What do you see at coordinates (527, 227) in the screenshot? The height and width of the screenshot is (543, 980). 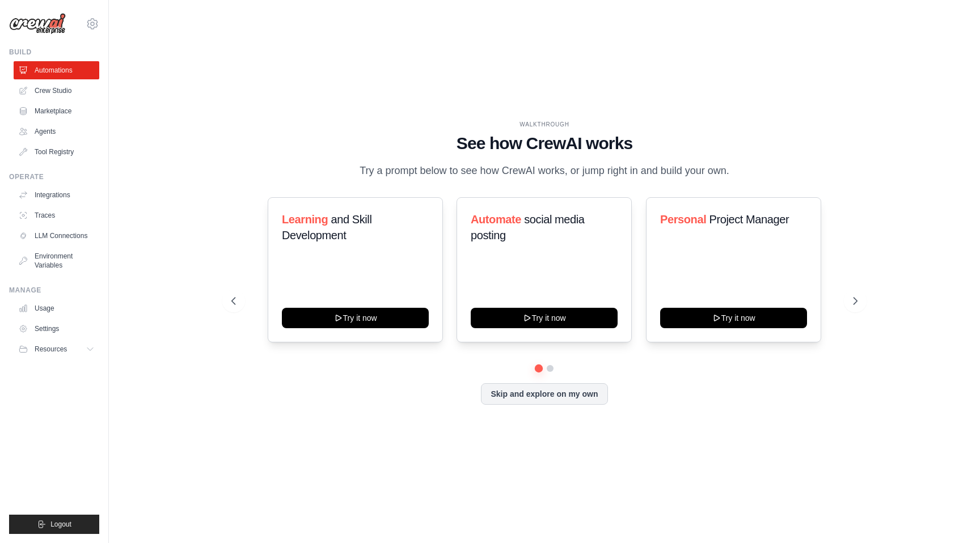 I see `span: social media posting` at bounding box center [527, 227].